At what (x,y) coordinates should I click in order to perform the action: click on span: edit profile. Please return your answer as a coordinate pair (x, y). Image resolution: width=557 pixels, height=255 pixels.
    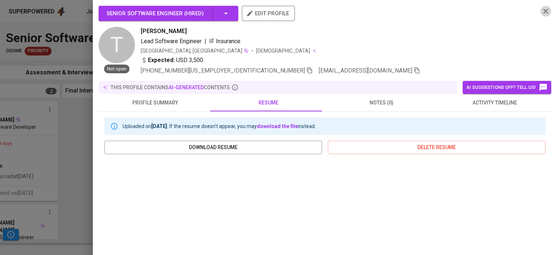
    Looking at the image, I should click on (268, 13).